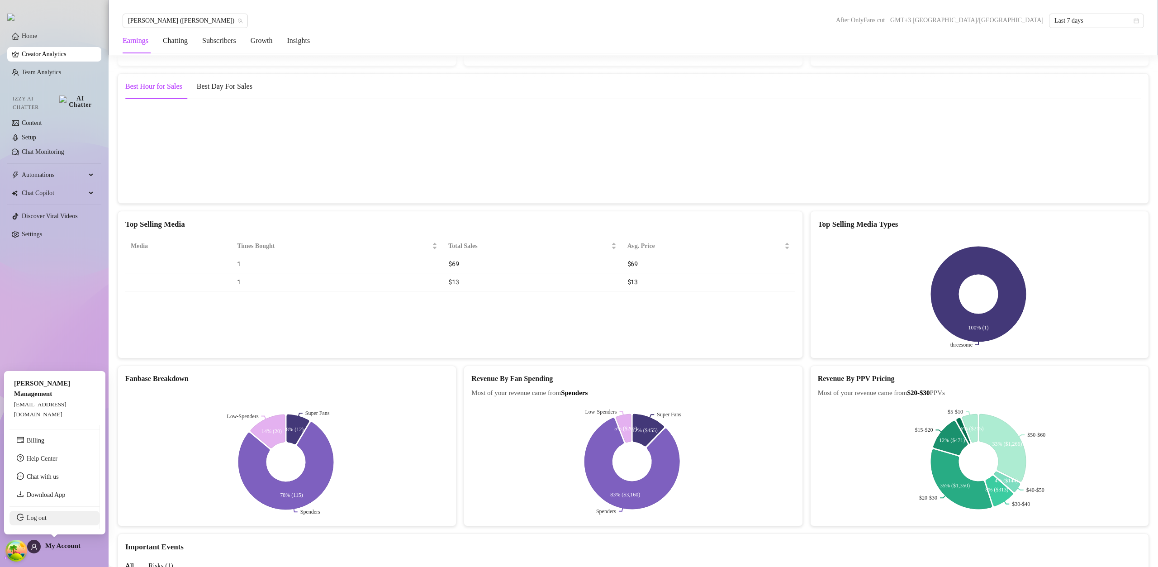  Describe the element at coordinates (287, 378) in the screenshot. I see `h5: Fanbase Breakdown` at that location.